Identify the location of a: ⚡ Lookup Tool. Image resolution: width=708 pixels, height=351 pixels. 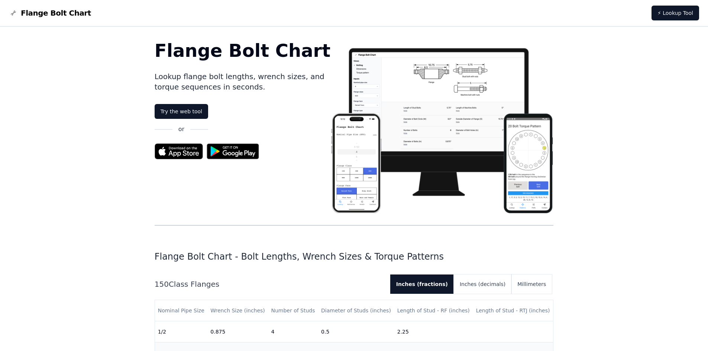
(675, 13).